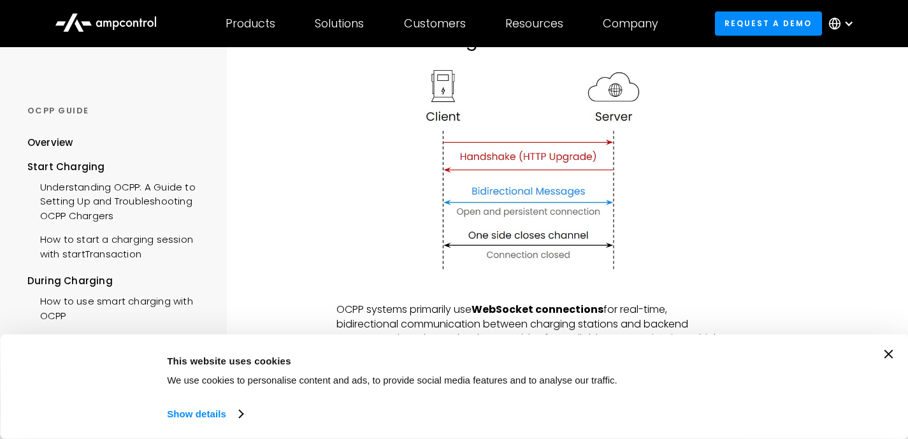  I want to click on h2: How OCPP Chargers Work, so click(529, 41).